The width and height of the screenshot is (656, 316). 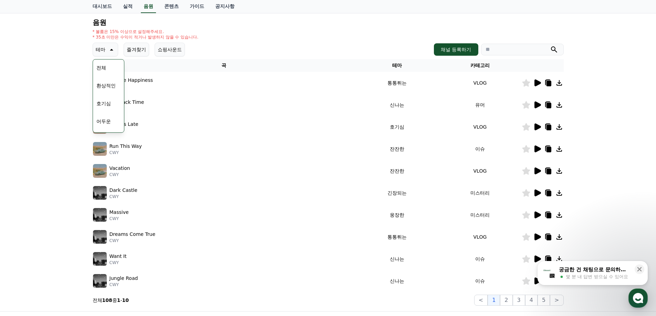 I want to click on button: 1, so click(x=494, y=300).